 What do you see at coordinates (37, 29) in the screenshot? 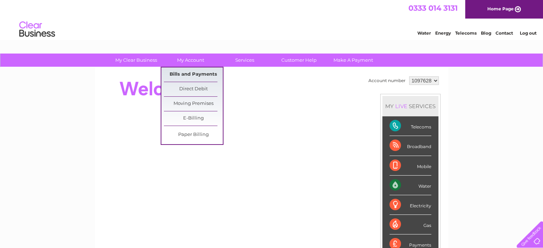
I see `img: logo.png` at bounding box center [37, 29].